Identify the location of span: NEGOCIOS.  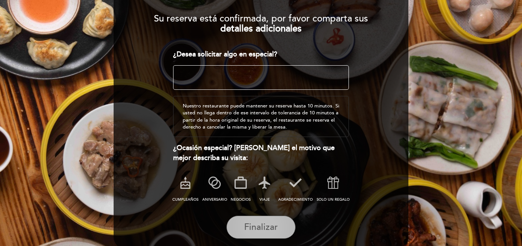
(241, 200).